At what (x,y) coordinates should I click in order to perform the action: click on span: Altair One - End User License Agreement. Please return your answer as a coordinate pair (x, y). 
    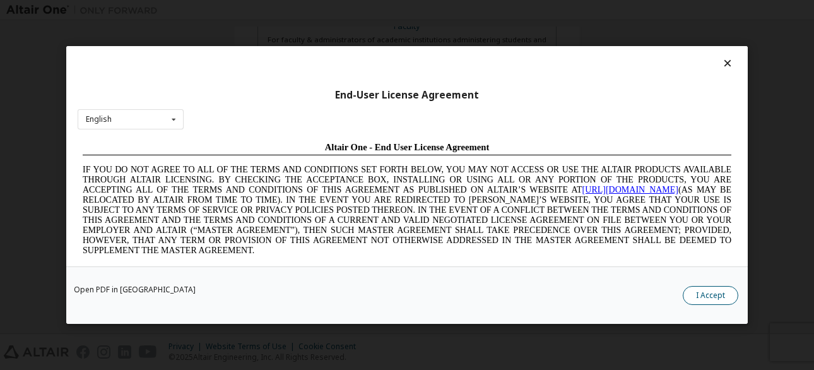
    Looking at the image, I should click on (329, 10).